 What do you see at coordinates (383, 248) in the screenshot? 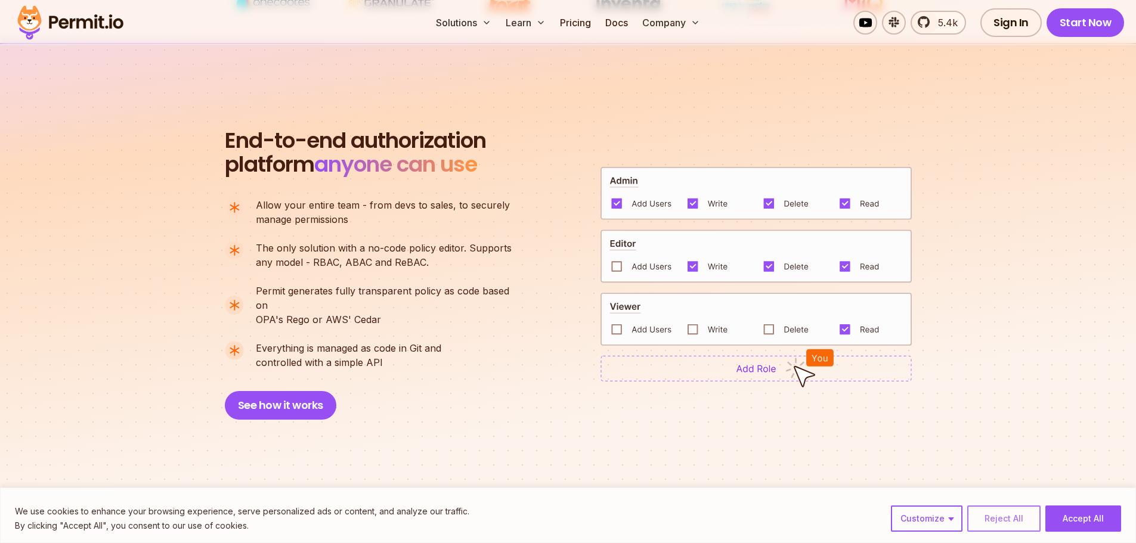
I see `span: The only solution with a no-code policy editor. Supports` at bounding box center [383, 248].